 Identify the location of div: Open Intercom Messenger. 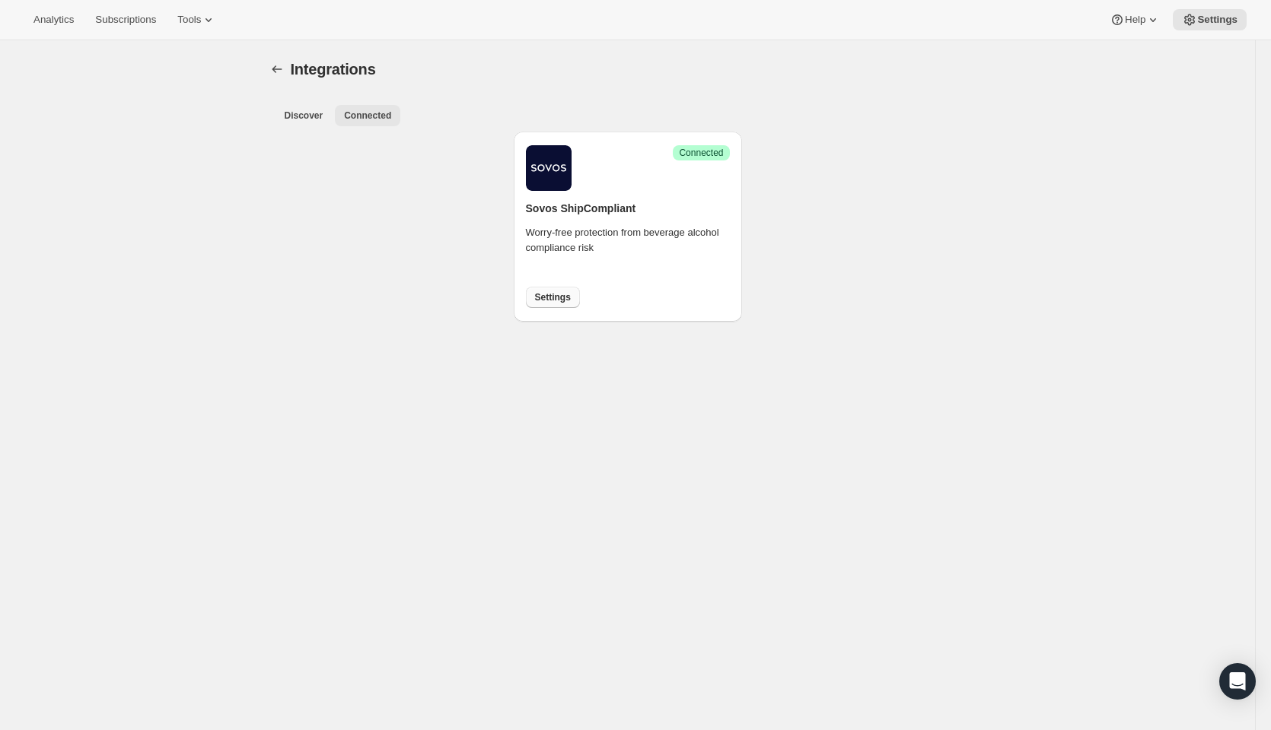
(1237, 682).